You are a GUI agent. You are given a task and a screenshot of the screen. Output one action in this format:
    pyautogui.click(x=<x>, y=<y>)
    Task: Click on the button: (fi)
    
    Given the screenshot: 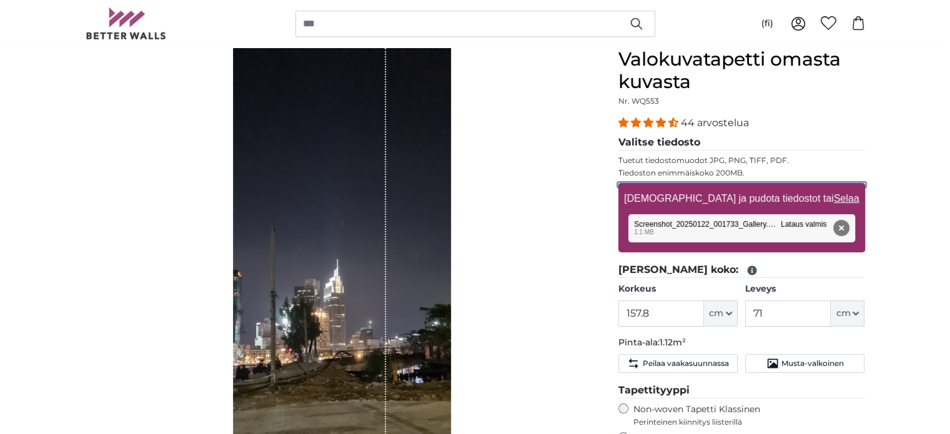 What is the action you would take?
    pyautogui.click(x=767, y=24)
    